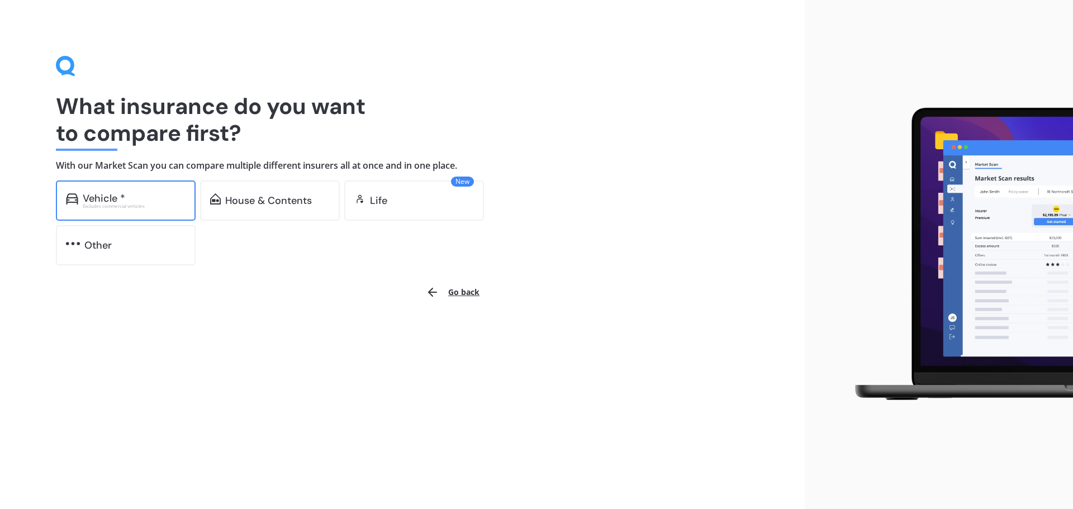 Image resolution: width=1073 pixels, height=509 pixels. Describe the element at coordinates (215, 199) in the screenshot. I see `img: home-and-contents.b802091223b8502ef2dd.svg` at that location.